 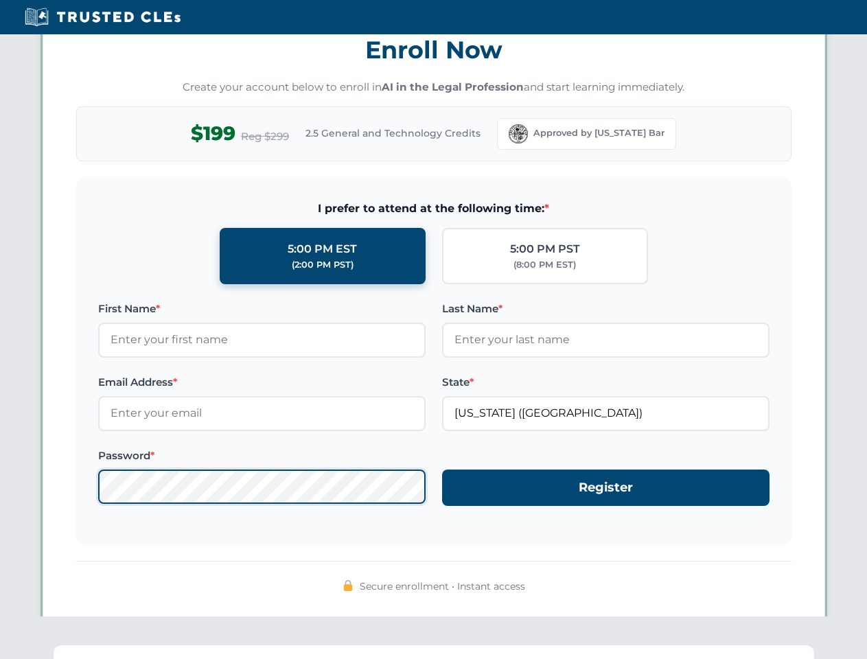 What do you see at coordinates (606, 383) in the screenshot?
I see `label: State` at bounding box center [606, 383].